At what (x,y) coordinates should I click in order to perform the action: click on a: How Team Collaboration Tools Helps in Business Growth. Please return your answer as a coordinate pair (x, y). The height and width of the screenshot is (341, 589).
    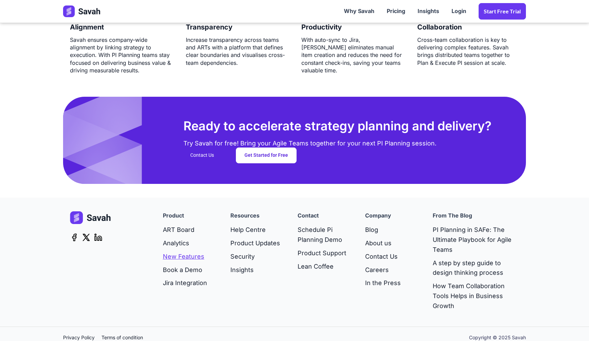
    Looking at the image, I should click on (476, 296).